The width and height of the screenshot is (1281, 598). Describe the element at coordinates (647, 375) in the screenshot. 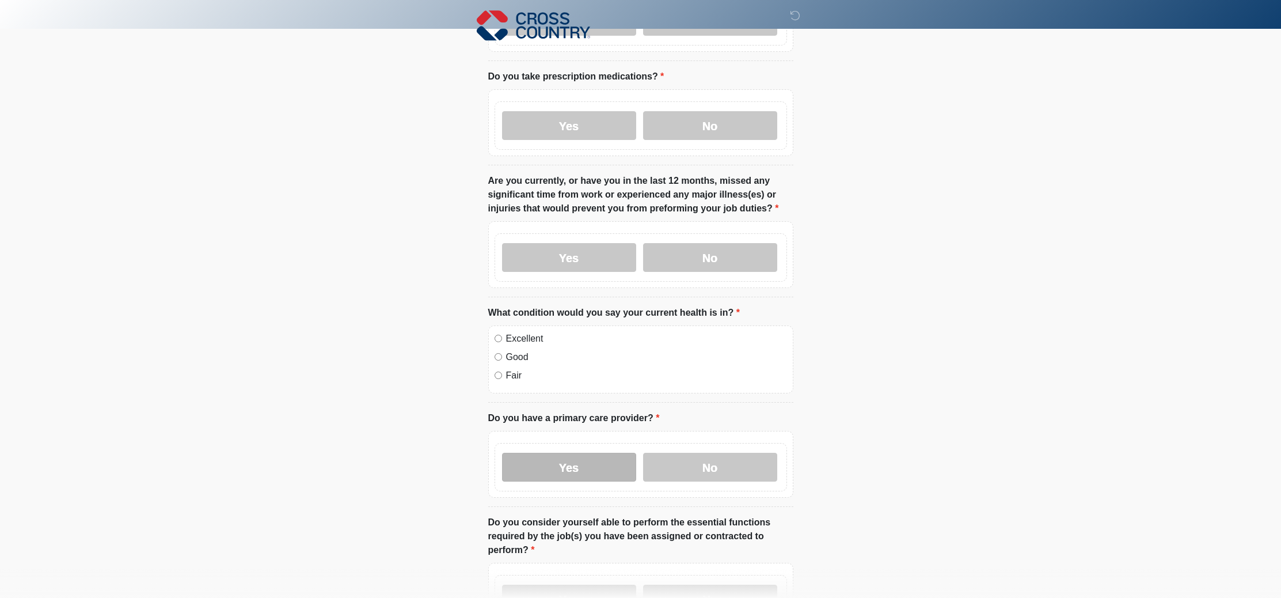

I see `label: Fair` at that location.